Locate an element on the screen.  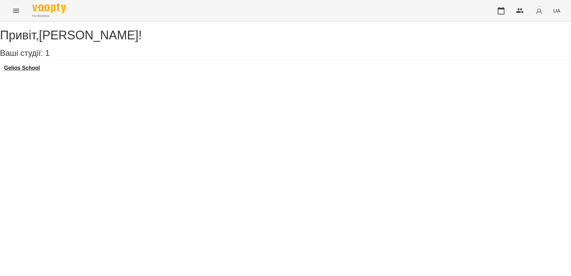
span: UA is located at coordinates (556, 10).